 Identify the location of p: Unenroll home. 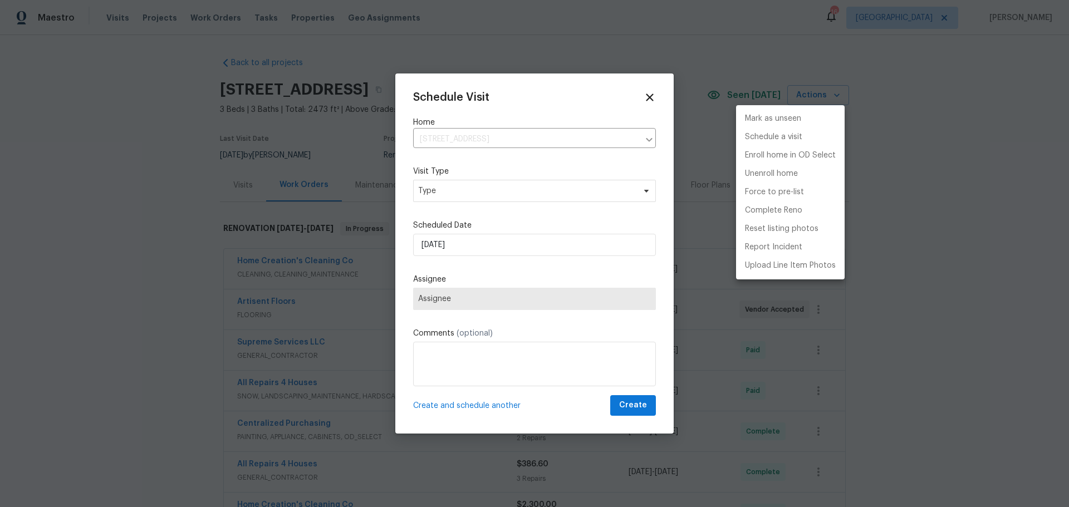
(771, 174).